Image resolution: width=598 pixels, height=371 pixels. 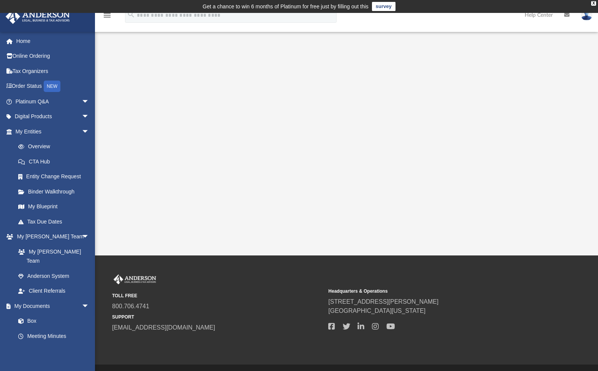 What do you see at coordinates (55, 177) in the screenshot?
I see `a: Entity Change Request` at bounding box center [55, 177].